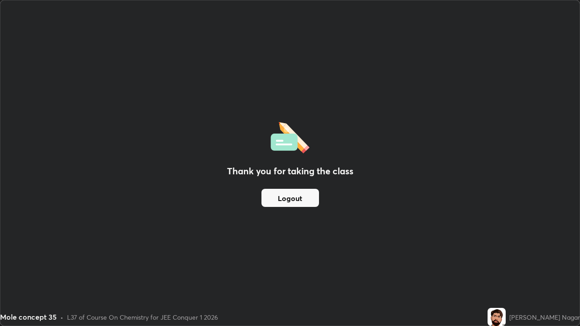 The height and width of the screenshot is (326, 580). I want to click on div: L37 of Course On Chemistry for JEE Conquer 1 2026, so click(142, 317).